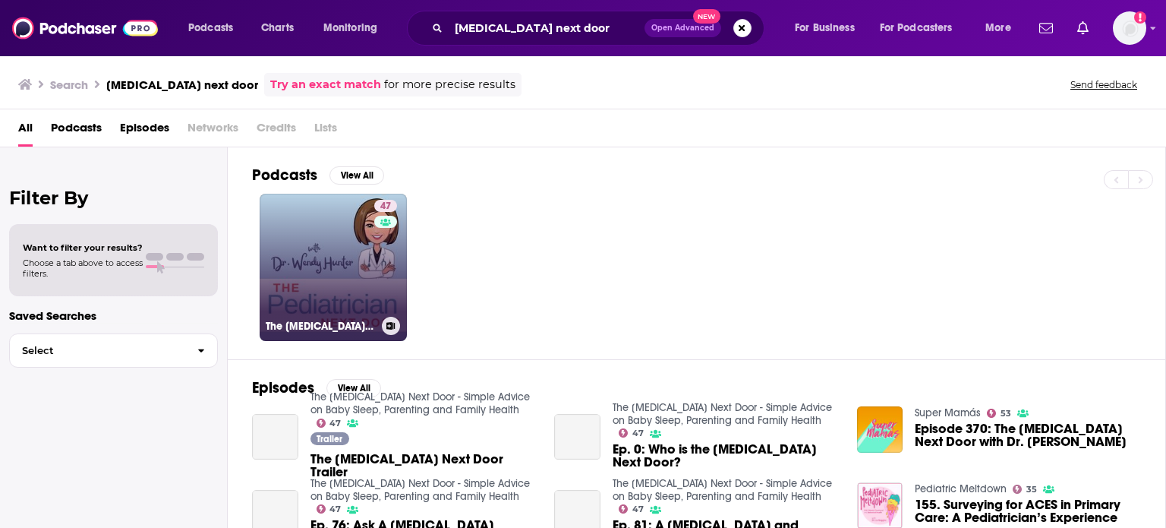  I want to click on a: Episodes, so click(144, 131).